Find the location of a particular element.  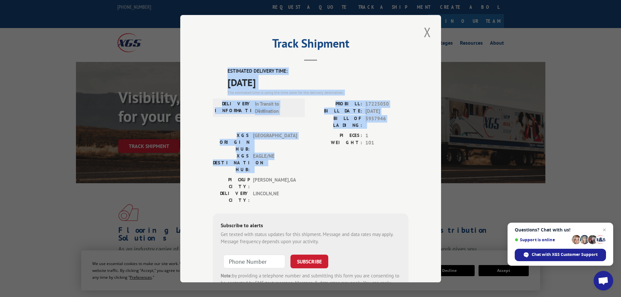

div: The estimated time is using the time zone for the delivery destination. is located at coordinates (318, 92).